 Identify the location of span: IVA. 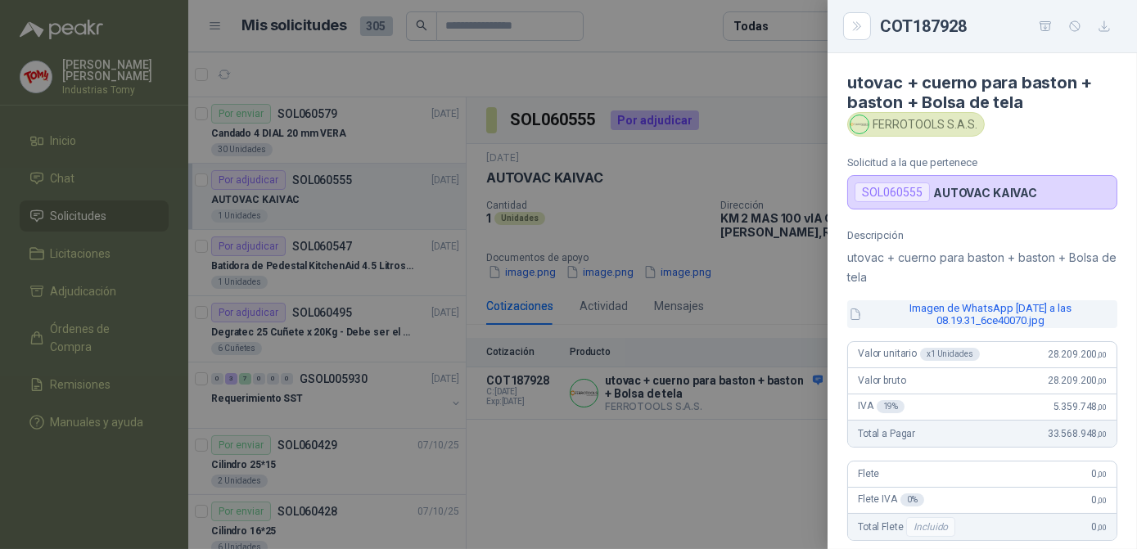
(880, 407).